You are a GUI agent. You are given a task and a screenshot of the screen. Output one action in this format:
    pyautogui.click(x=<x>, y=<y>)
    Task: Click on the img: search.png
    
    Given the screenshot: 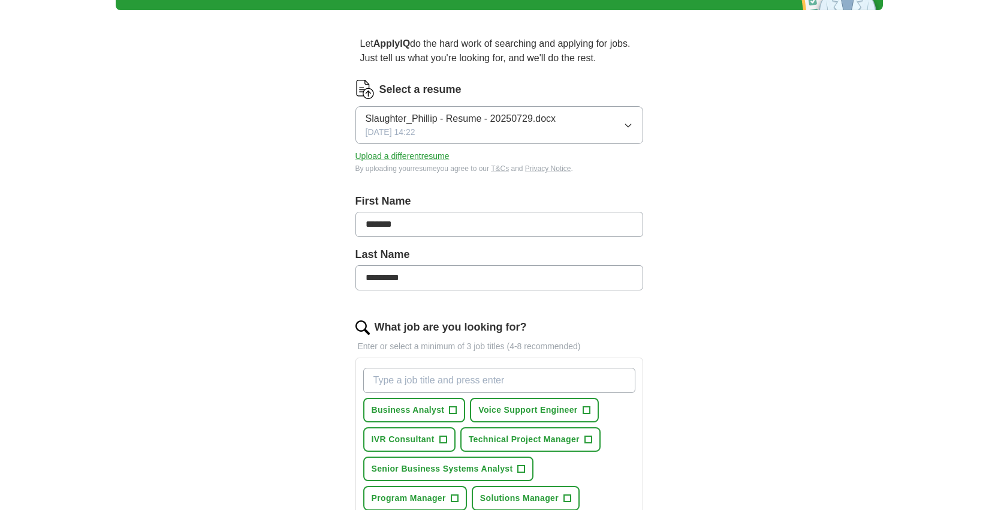 What is the action you would take?
    pyautogui.click(x=363, y=327)
    